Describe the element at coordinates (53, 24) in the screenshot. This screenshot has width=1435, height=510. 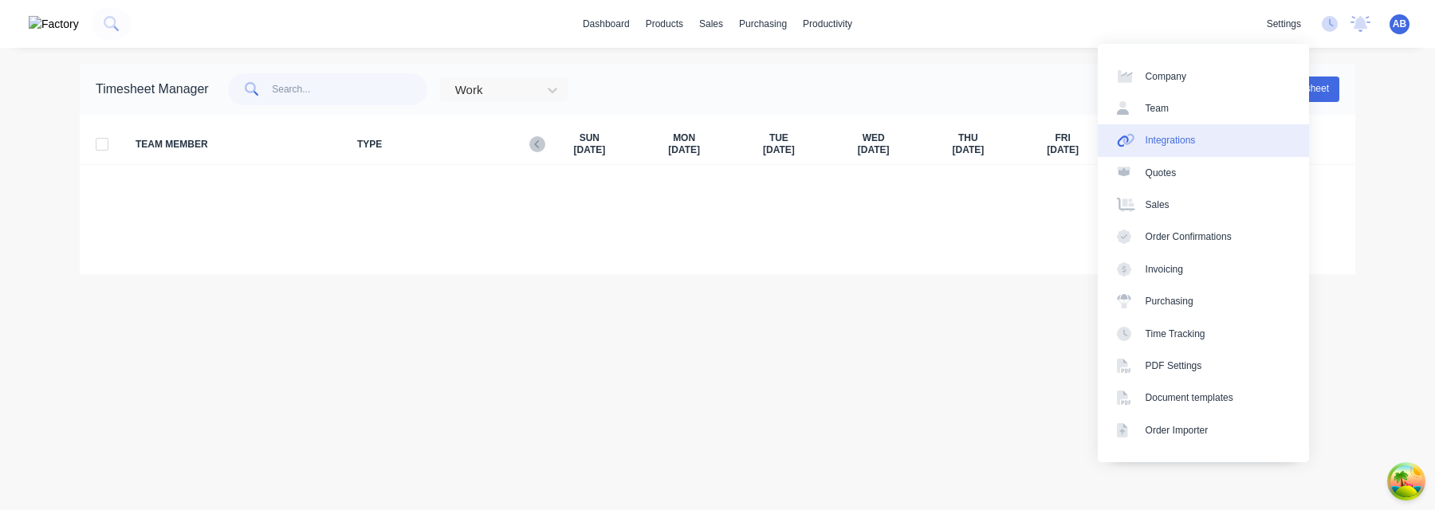
I see `img: Factory` at that location.